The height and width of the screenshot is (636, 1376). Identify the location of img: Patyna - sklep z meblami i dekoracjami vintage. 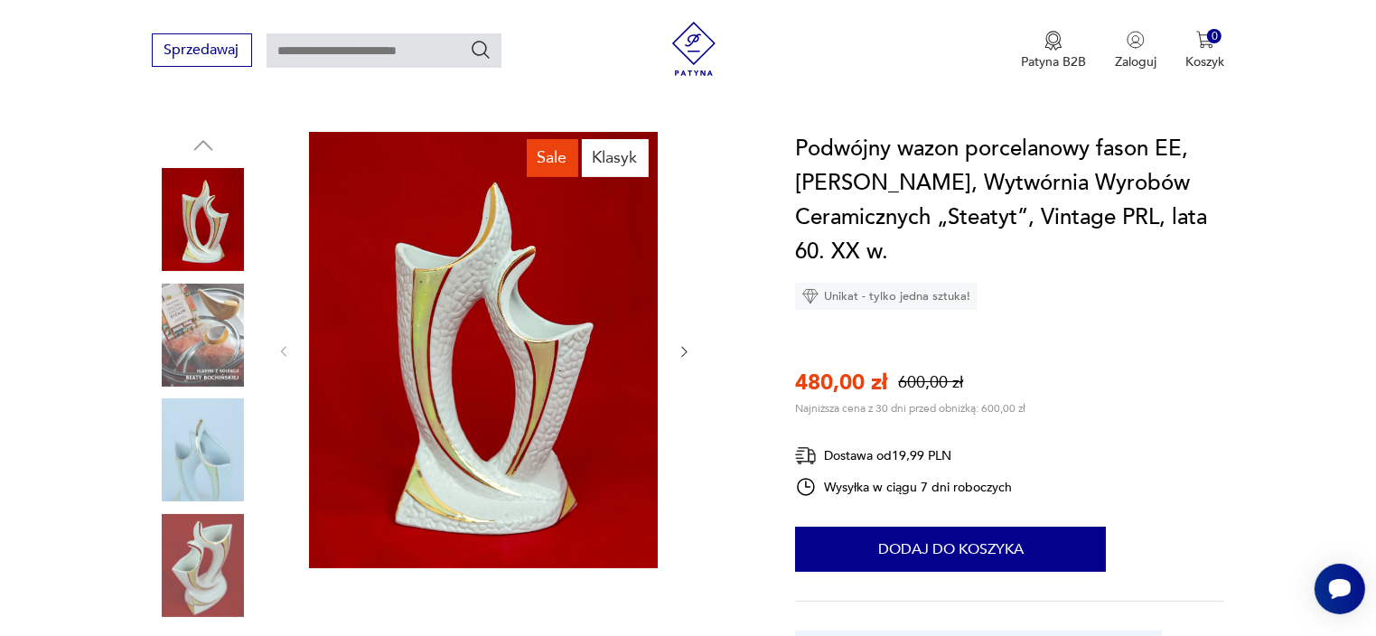
(694, 49).